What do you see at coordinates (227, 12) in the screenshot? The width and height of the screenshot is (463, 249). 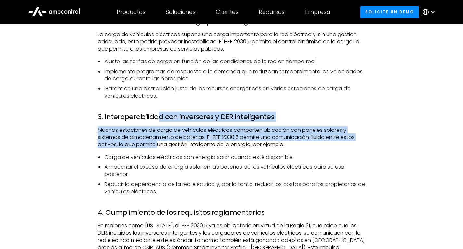 I see `div: Clientes` at bounding box center [227, 12].